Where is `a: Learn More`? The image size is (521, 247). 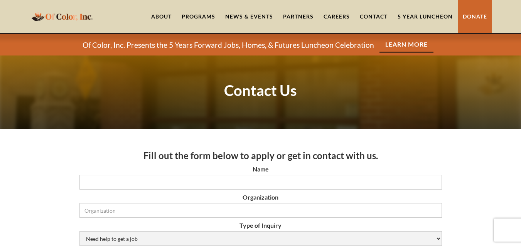 a: Learn More is located at coordinates (406, 45).